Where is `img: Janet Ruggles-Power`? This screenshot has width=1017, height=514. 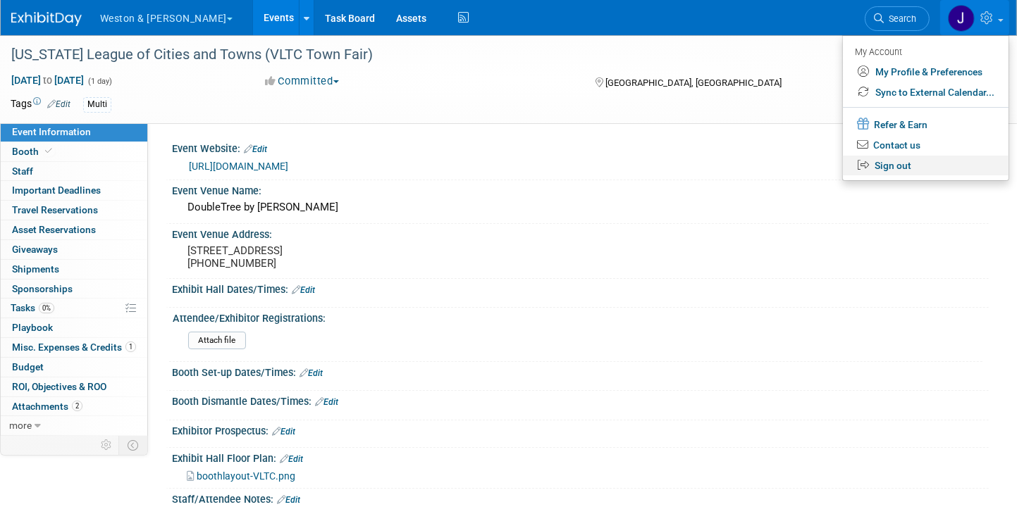
img: Janet Ruggles-Power is located at coordinates (961, 18).